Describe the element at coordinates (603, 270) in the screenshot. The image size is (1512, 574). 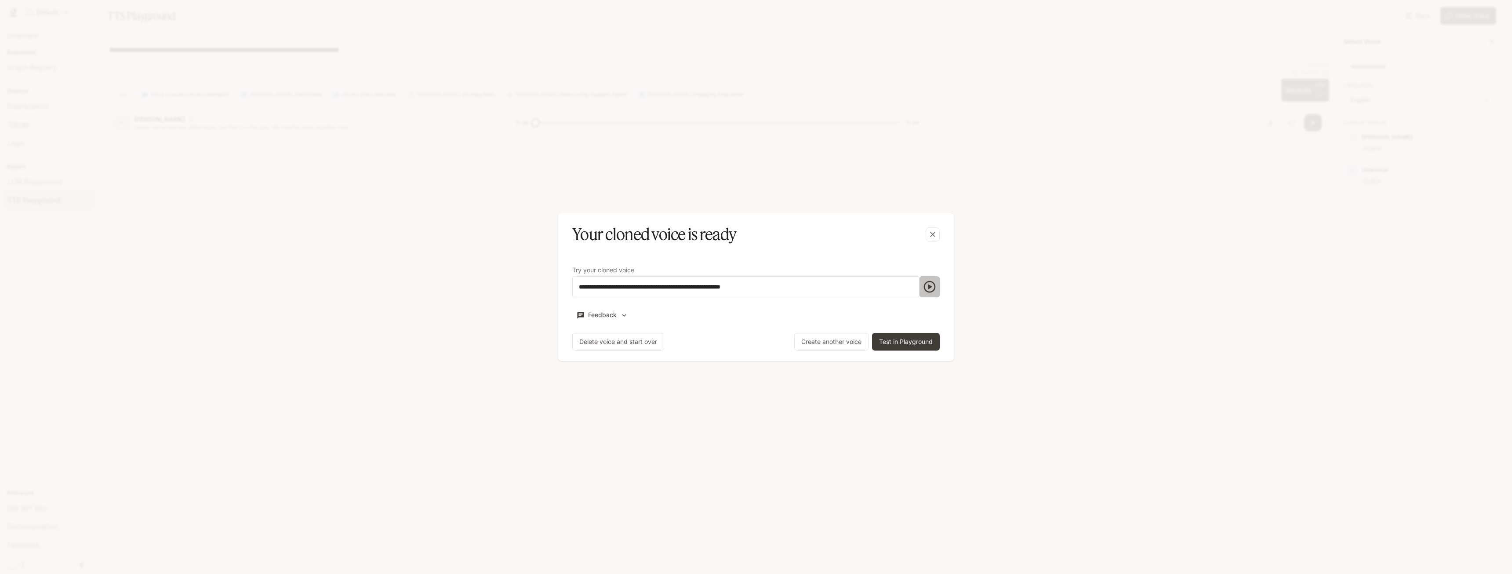
I see `p: Try your cloned voice` at that location.